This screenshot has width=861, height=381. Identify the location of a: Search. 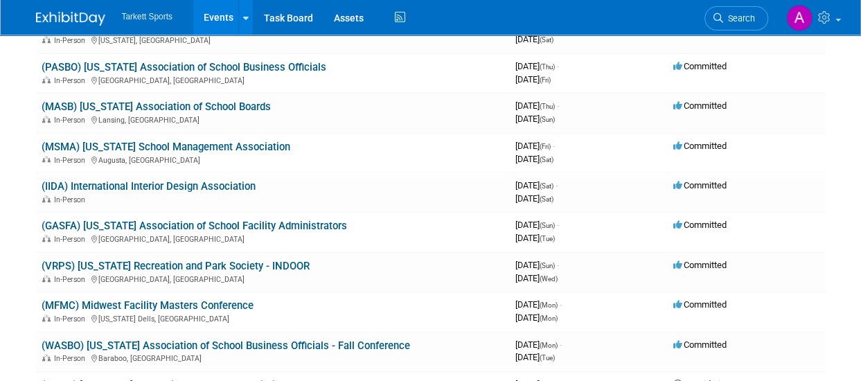
(737, 18).